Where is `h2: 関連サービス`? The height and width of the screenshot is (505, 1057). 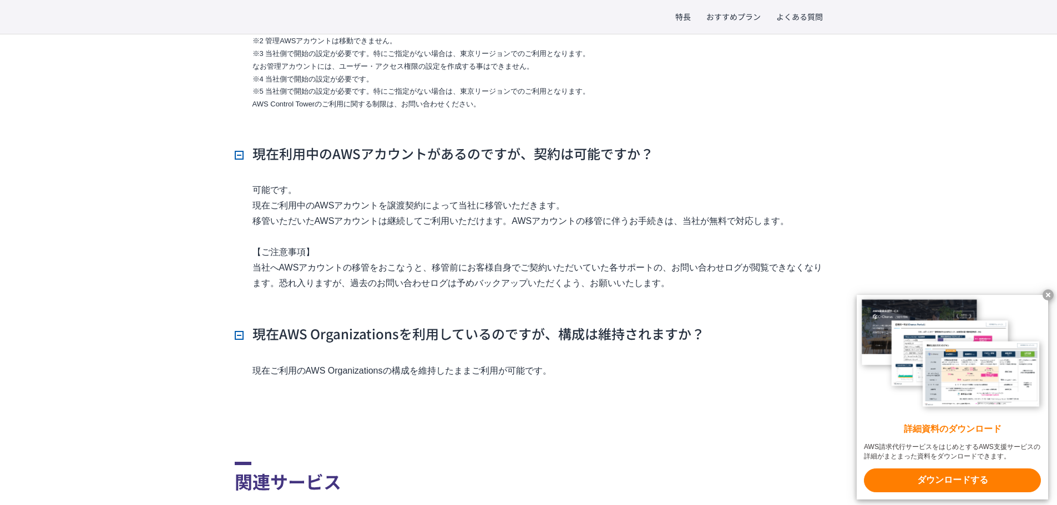 h2: 関連サービス is located at coordinates (529, 478).